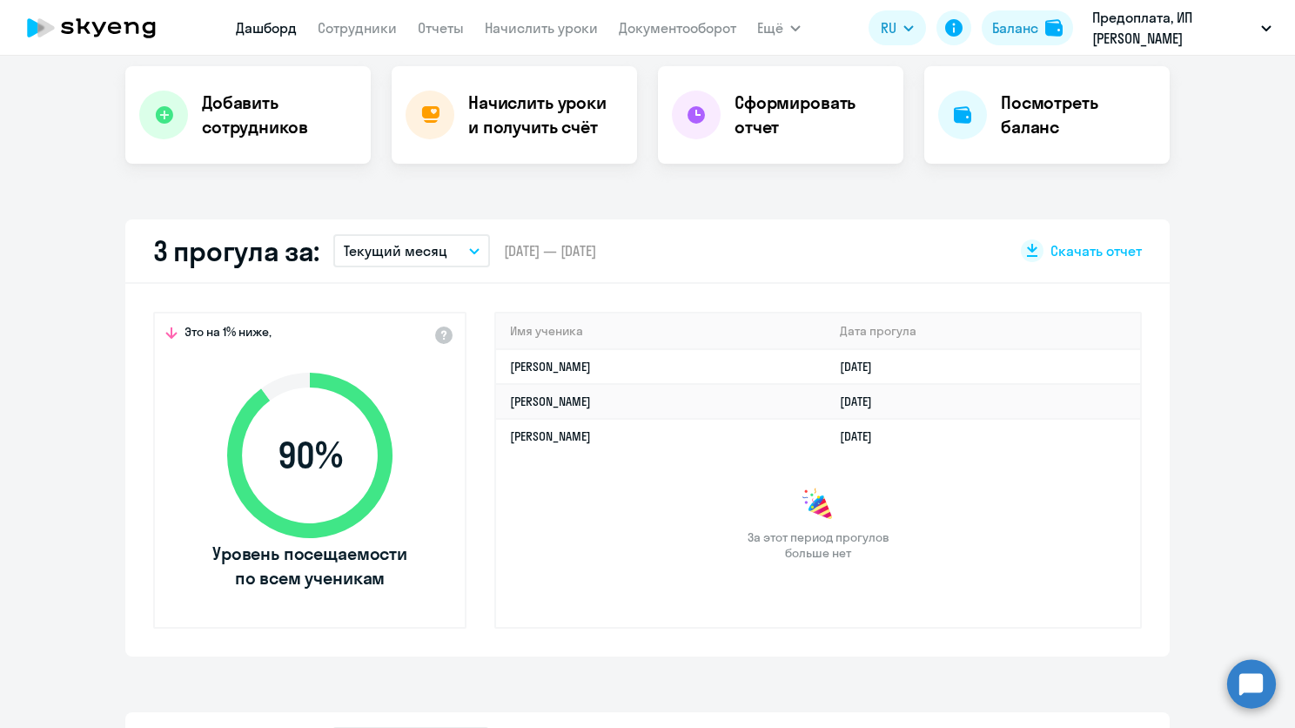 The width and height of the screenshot is (1295, 728). Describe the element at coordinates (818, 545) in the screenshot. I see `span: За этот период прогулов больше нет` at that location.